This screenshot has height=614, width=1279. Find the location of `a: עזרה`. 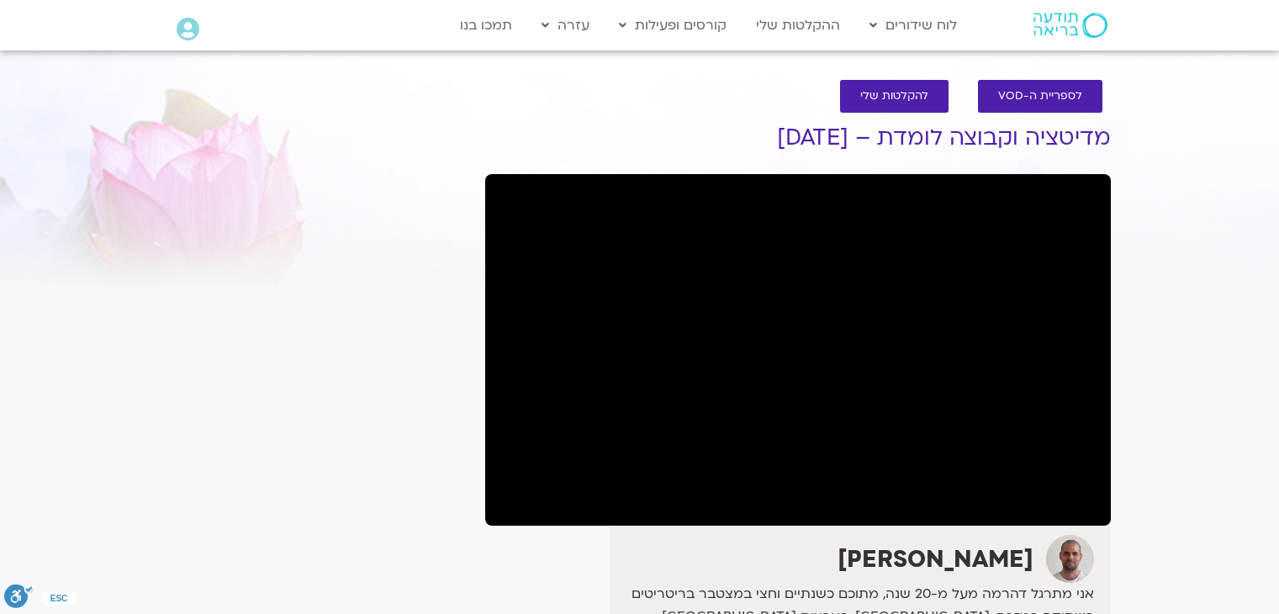

a: עזרה is located at coordinates (565, 25).